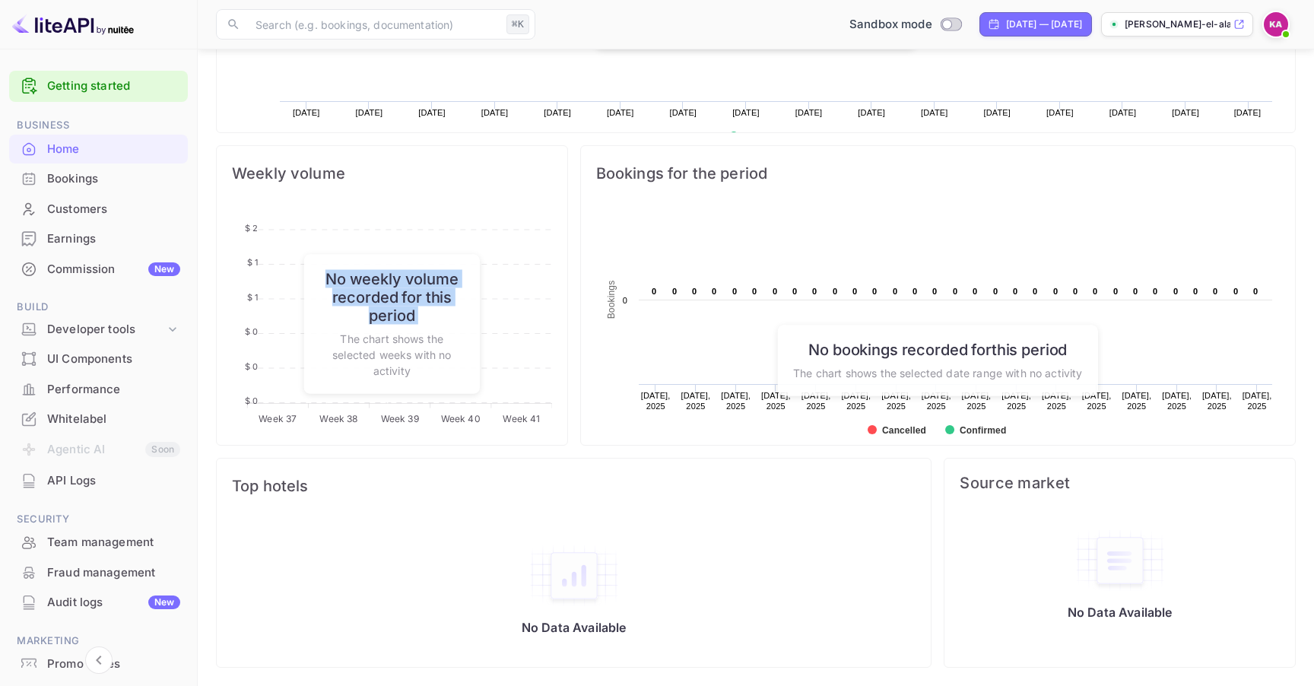 Image resolution: width=1314 pixels, height=686 pixels. Describe the element at coordinates (98, 358) in the screenshot. I see `a: UI Components` at that location.